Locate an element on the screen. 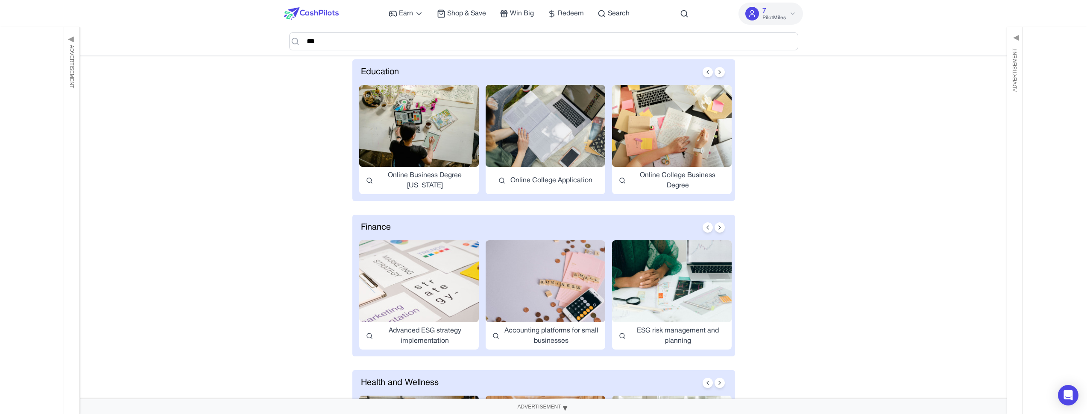  button: 7PilotMiles is located at coordinates (771, 14).